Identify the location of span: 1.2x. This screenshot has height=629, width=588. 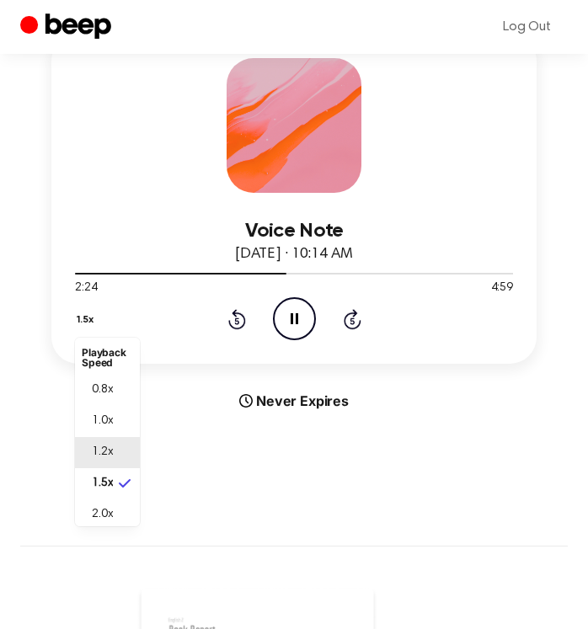
(102, 452).